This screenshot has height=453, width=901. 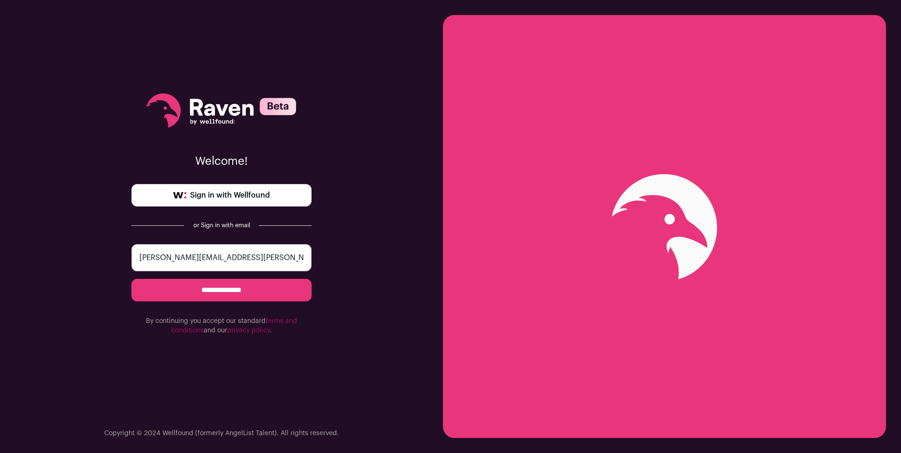 What do you see at coordinates (222, 161) in the screenshot?
I see `p: Welcome!` at bounding box center [222, 161].